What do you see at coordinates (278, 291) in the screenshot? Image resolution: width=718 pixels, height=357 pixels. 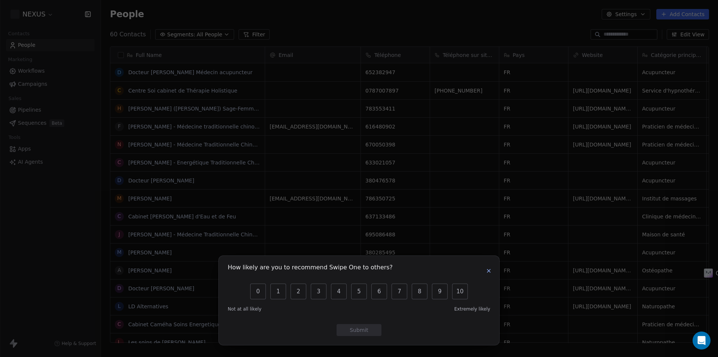 I see `button: 1` at bounding box center [278, 291].